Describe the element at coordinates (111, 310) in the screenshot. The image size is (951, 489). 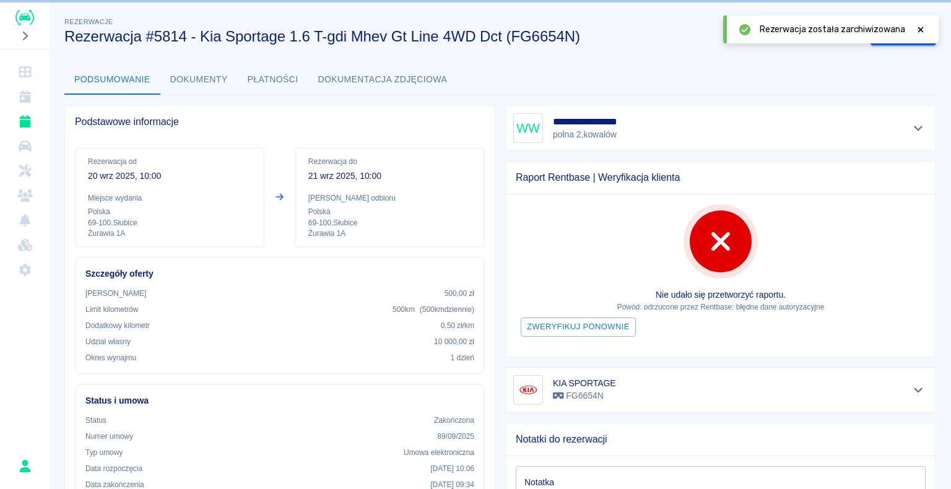
I see `p: Limit kilometrów` at that location.